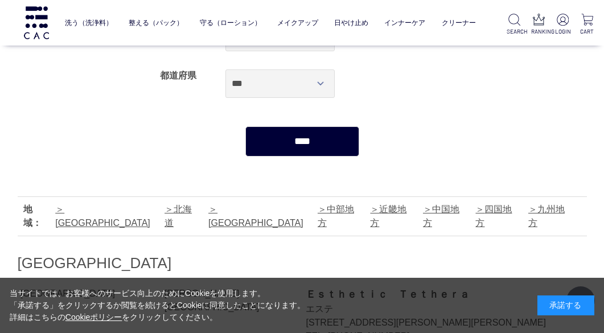 This screenshot has height=333, width=604. Describe the element at coordinates (231, 23) in the screenshot. I see `a: 守る（ローション）` at that location.